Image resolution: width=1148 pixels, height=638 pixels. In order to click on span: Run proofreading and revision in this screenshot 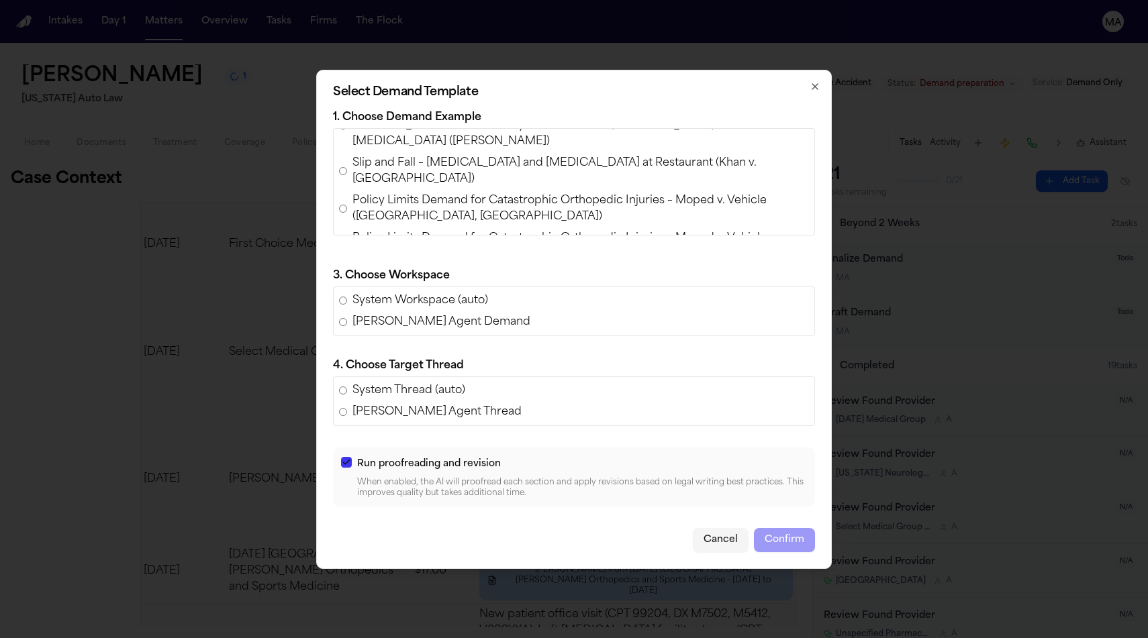, I will do `click(429, 464)`.